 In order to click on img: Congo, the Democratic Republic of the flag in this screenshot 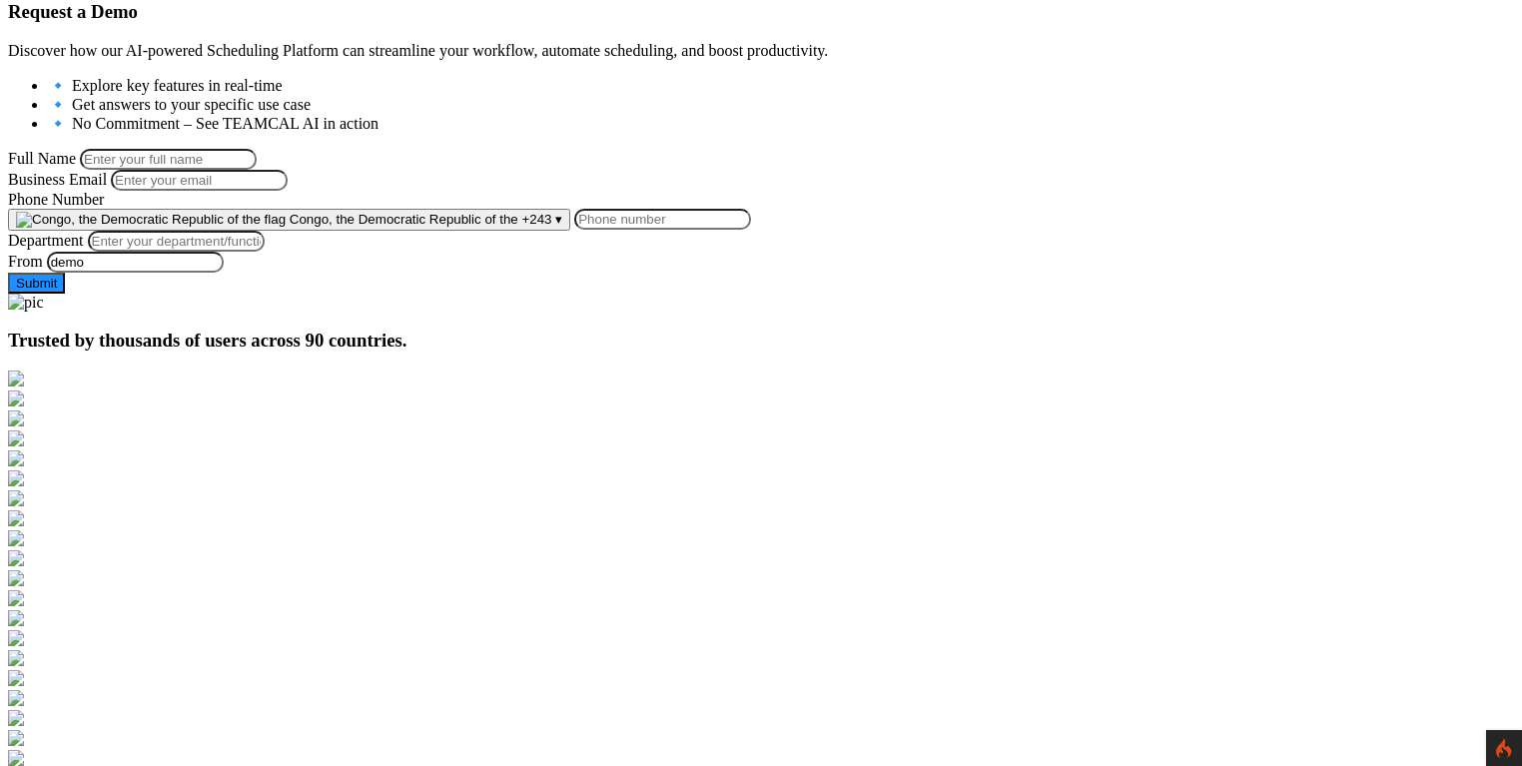, I will do `click(151, 220)`.